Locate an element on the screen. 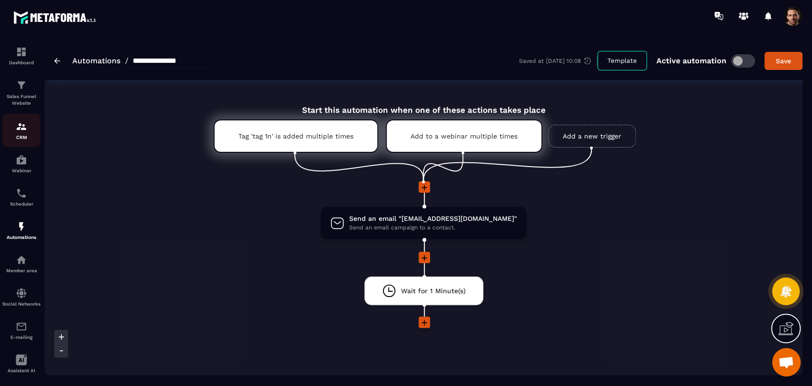  p: Automations is located at coordinates (21, 237).